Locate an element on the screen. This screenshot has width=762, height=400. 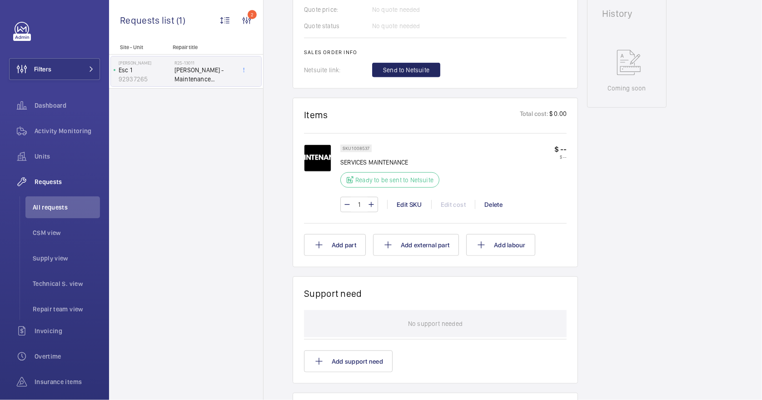
button: Add part is located at coordinates (335, 245).